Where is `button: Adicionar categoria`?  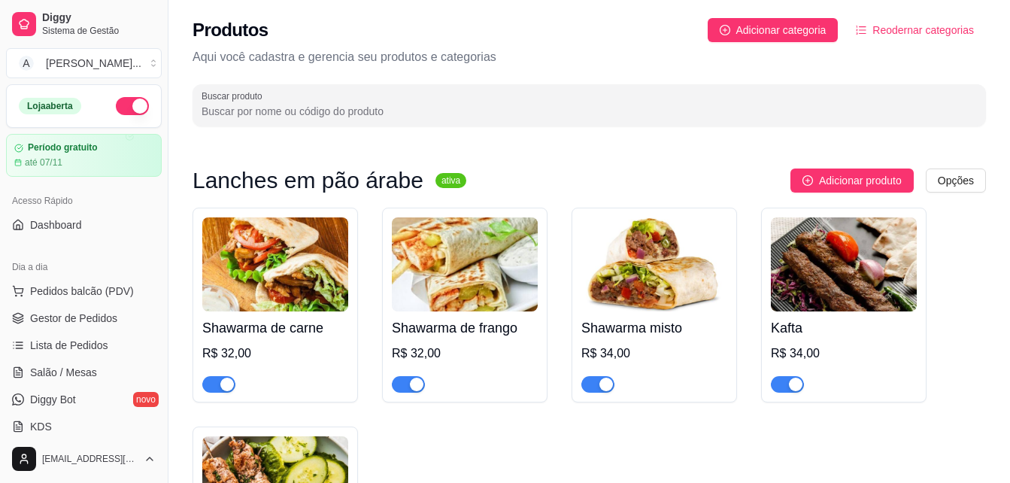
button: Adicionar categoria is located at coordinates (773, 30).